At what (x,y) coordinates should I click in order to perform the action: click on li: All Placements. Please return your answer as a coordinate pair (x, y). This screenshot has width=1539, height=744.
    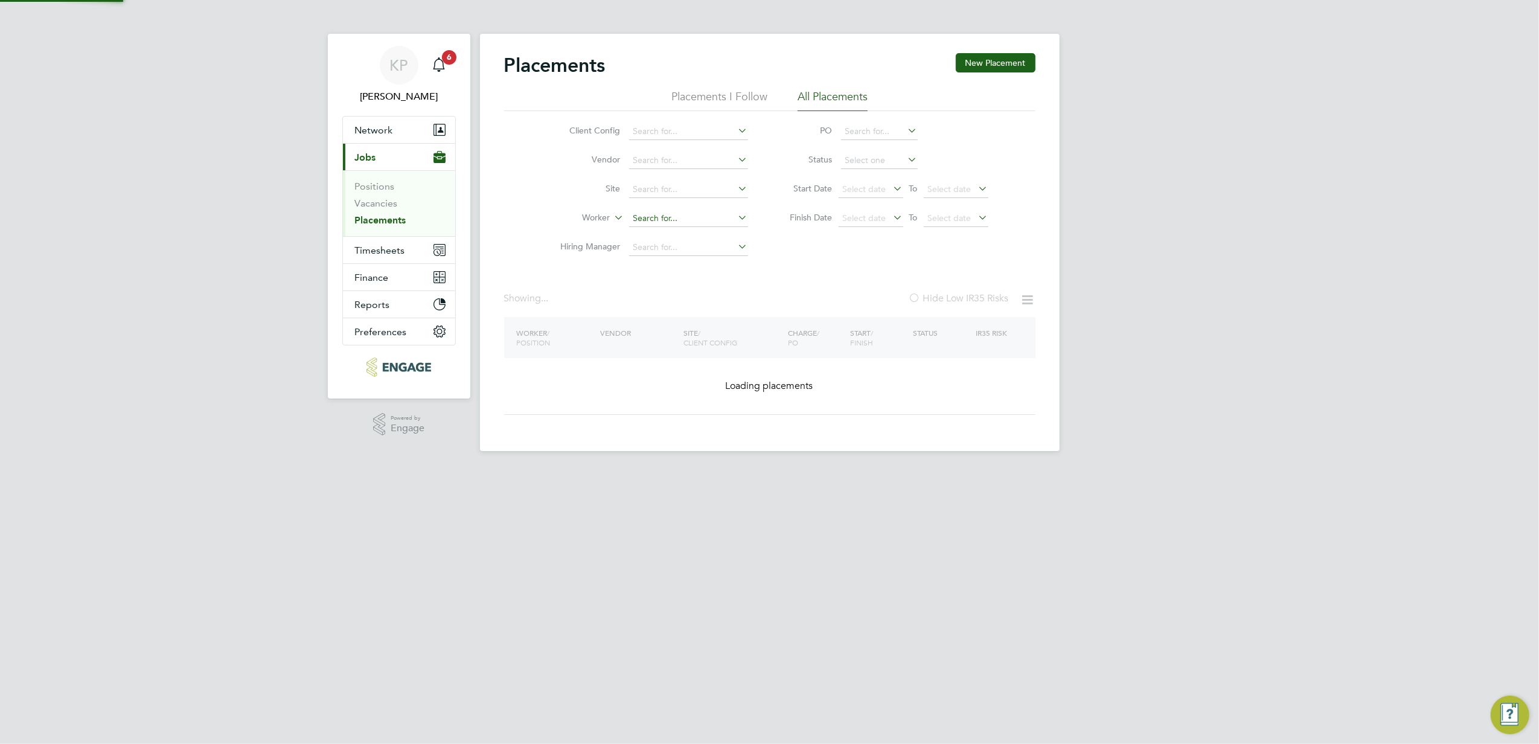
    Looking at the image, I should click on (833, 100).